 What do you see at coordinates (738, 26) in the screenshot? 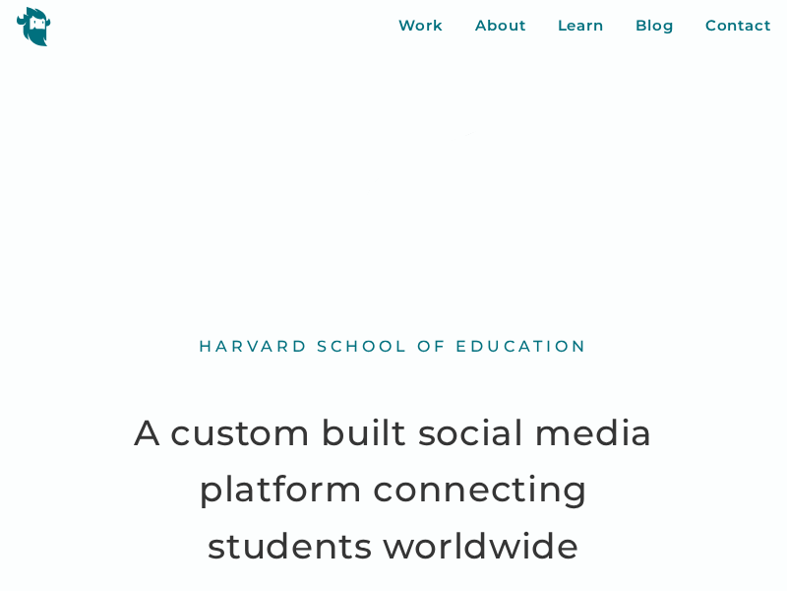
I see `a: Contact` at bounding box center [738, 26].